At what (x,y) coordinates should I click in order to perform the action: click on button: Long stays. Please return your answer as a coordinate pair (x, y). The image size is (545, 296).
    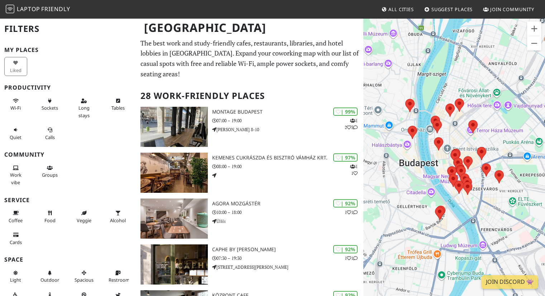
    Looking at the image, I should click on (84, 108).